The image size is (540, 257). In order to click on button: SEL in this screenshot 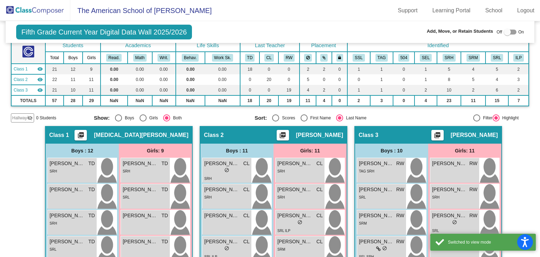, I will do `click(426, 58)`.